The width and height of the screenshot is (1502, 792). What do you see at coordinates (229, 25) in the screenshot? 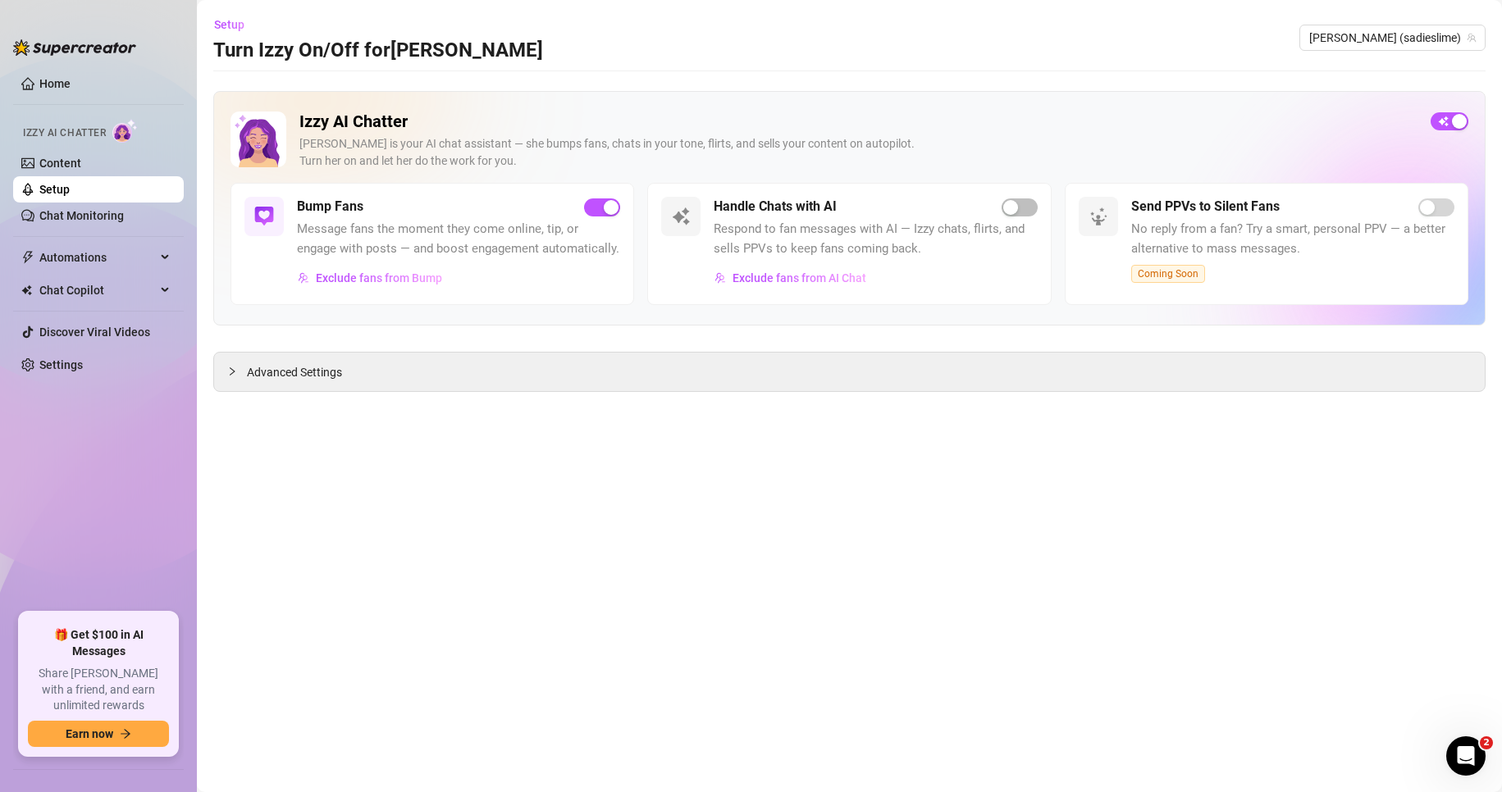
I see `span: Setup` at bounding box center [229, 25].